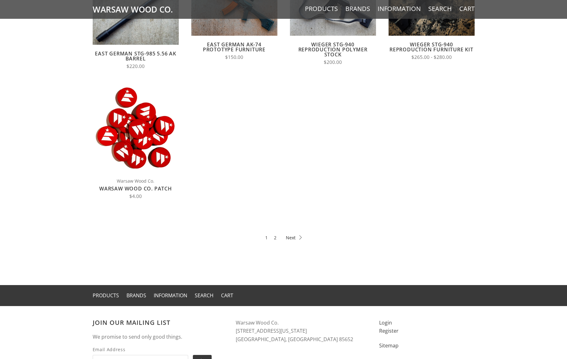 Image resolution: width=567 pixels, height=359 pixels. Describe the element at coordinates (293, 237) in the screenshot. I see `a: Next` at that location.